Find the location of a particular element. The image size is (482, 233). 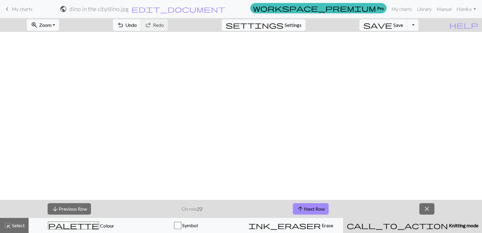

button: SettingsSettings is located at coordinates (263, 25).